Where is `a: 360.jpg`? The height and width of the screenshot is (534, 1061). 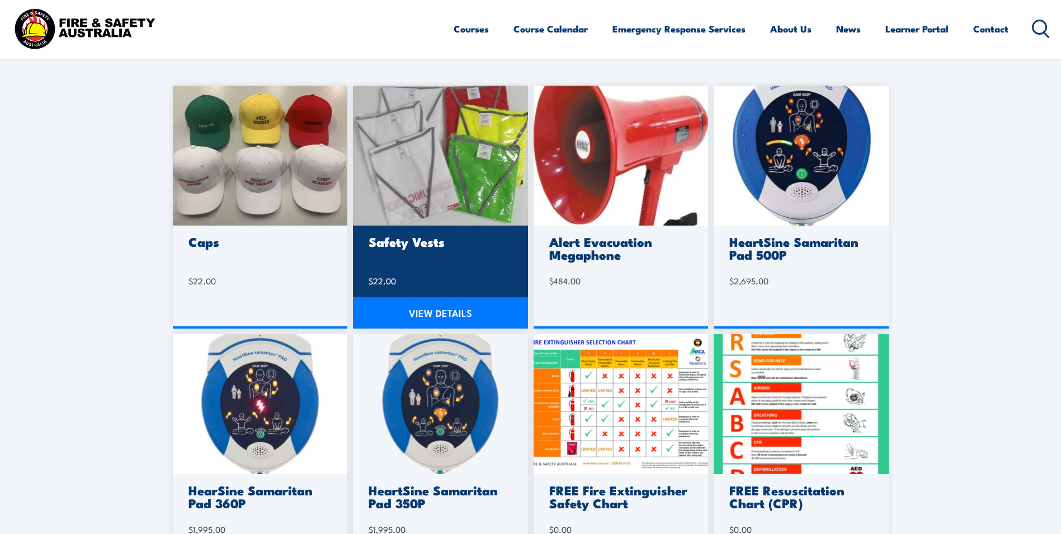 a: 360.jpg is located at coordinates (260, 404).